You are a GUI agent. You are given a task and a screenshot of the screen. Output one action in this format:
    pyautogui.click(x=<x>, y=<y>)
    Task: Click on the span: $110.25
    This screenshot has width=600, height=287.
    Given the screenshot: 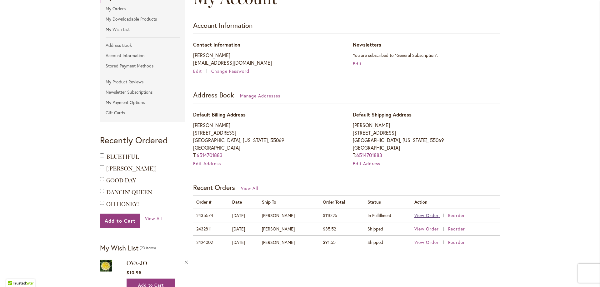 What is the action you would take?
    pyautogui.click(x=330, y=215)
    